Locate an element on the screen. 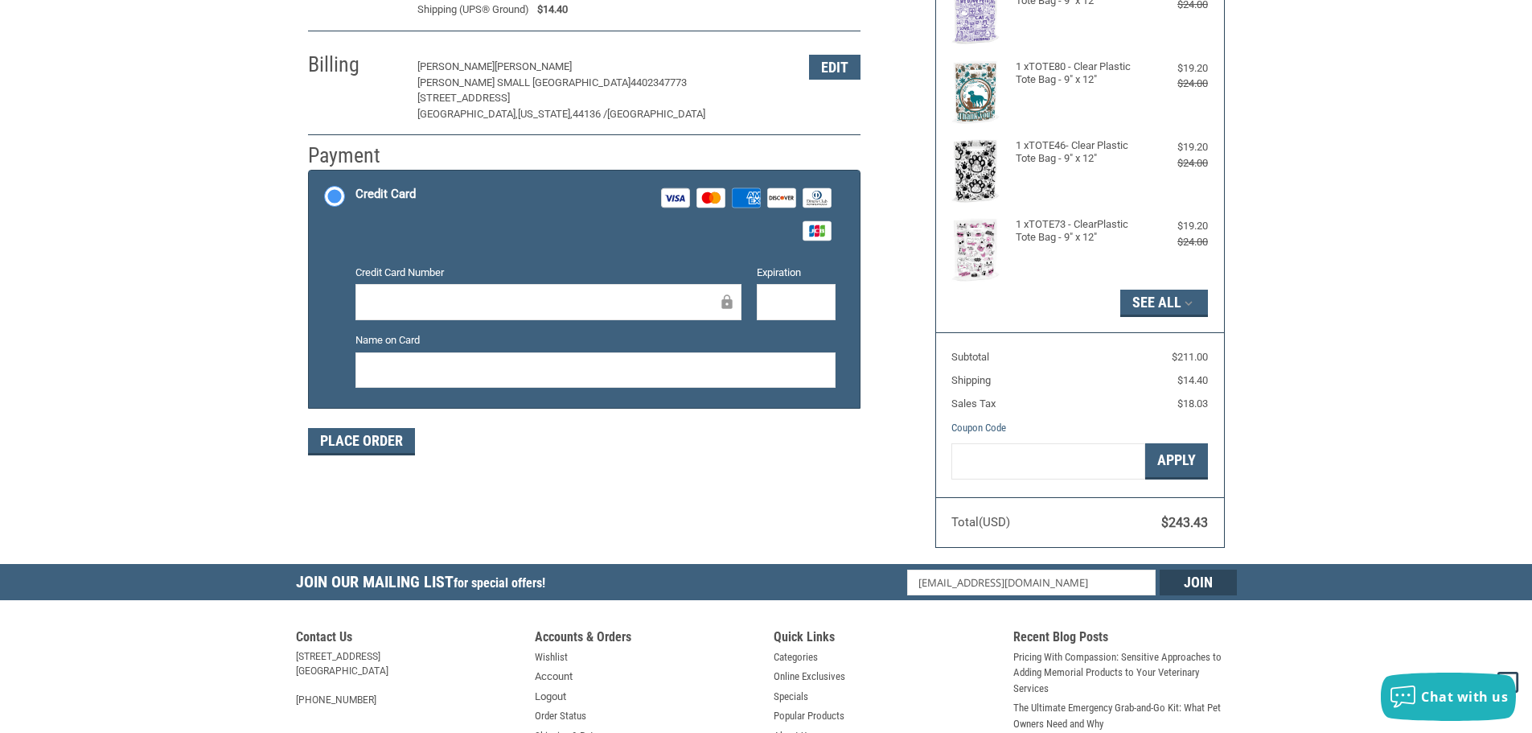  h4: 1 x TOTE46- Clear Plastic Tote Bag - 9" x 12" is located at coordinates (1078, 152).